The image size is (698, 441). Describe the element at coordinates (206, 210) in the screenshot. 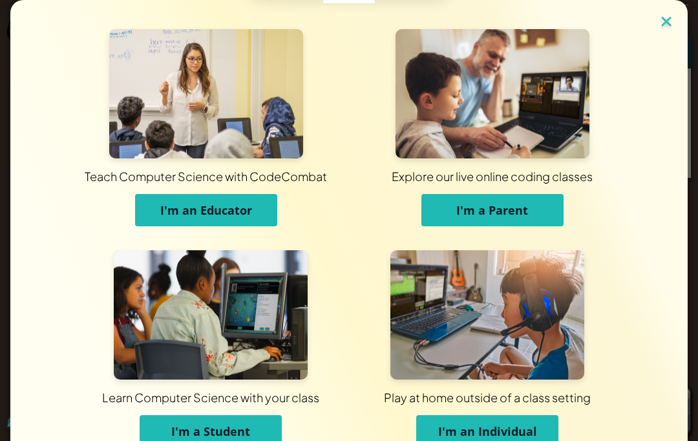

I see `button: I'm an Educator` at that location.